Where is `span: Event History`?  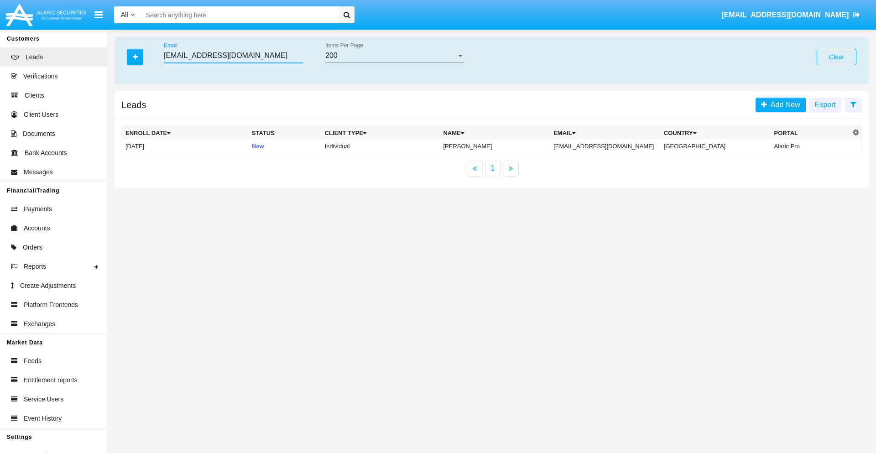 span: Event History is located at coordinates (42, 418).